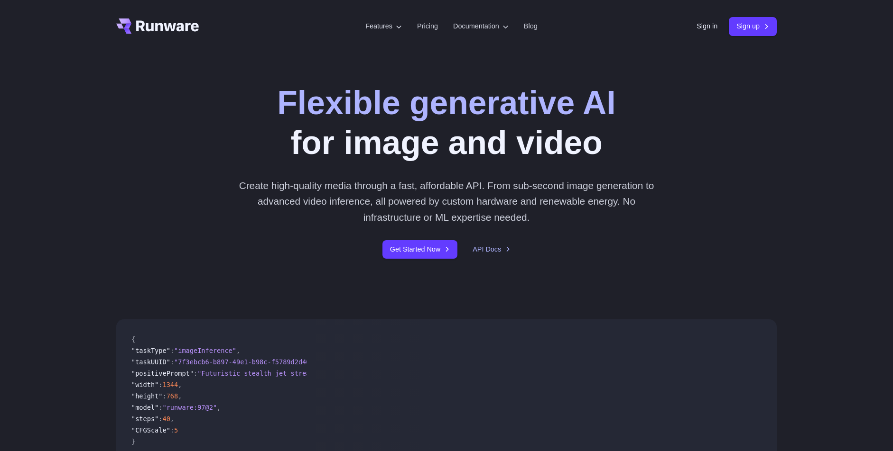 The width and height of the screenshot is (893, 451). What do you see at coordinates (145, 408) in the screenshot?
I see `span: "model"` at bounding box center [145, 408].